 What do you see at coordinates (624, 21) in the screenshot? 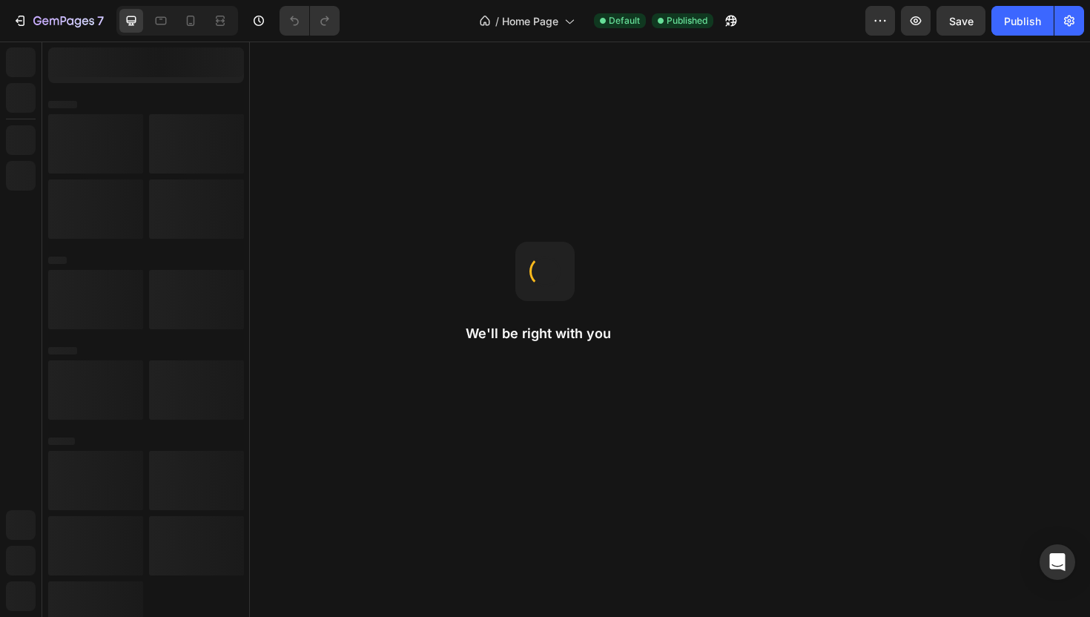
I see `span: Default` at bounding box center [624, 21].